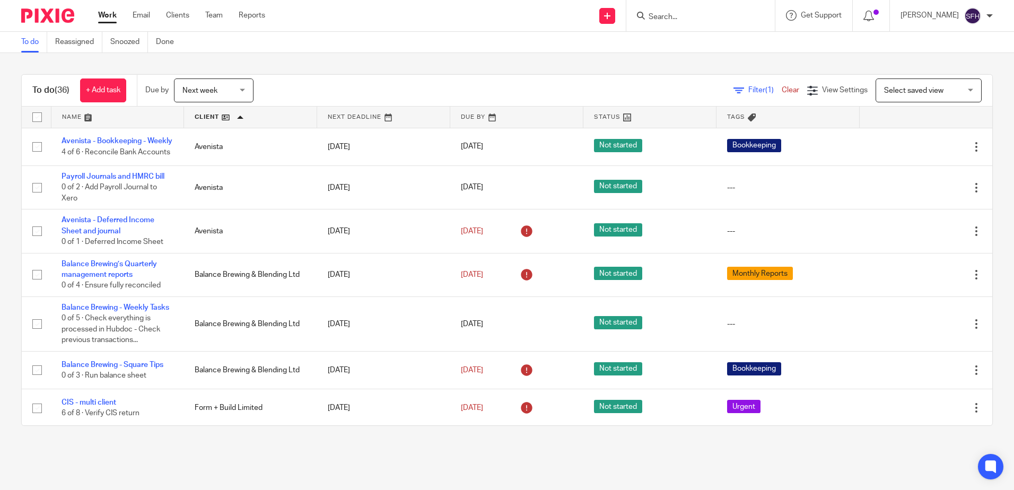  What do you see at coordinates (116, 152) in the screenshot?
I see `span: 4 of 6 · Reconcile Bank Accounts` at bounding box center [116, 152].